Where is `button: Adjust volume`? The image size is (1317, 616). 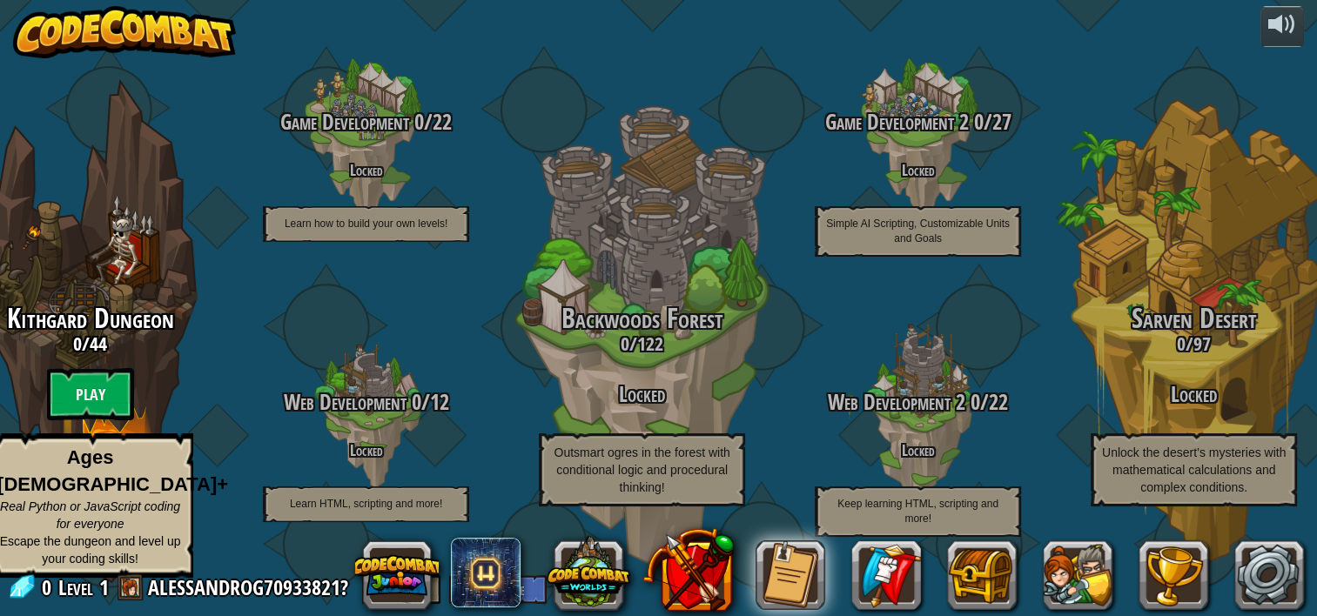 button: Adjust volume is located at coordinates (1282, 26).